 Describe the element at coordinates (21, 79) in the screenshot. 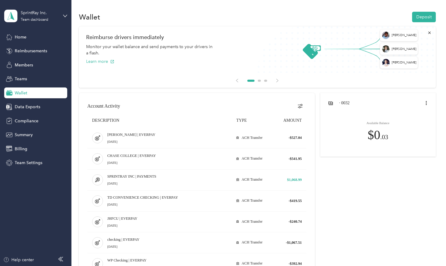

I see `span: Teams` at that location.